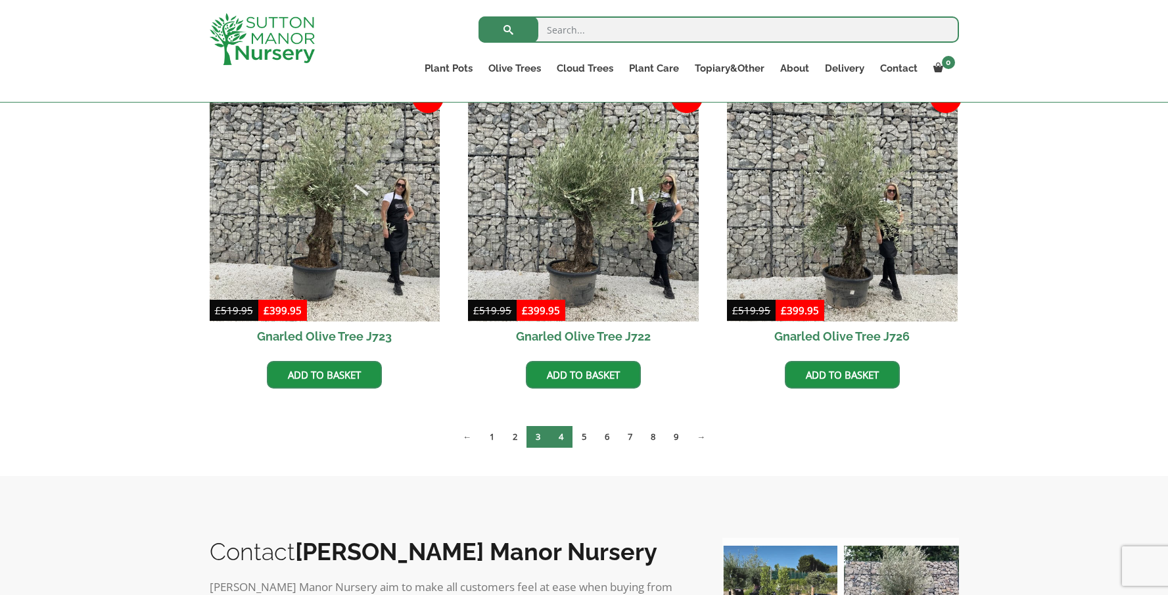 The image size is (1168, 595). What do you see at coordinates (538, 437) in the screenshot?
I see `span: Page 3` at bounding box center [538, 437].